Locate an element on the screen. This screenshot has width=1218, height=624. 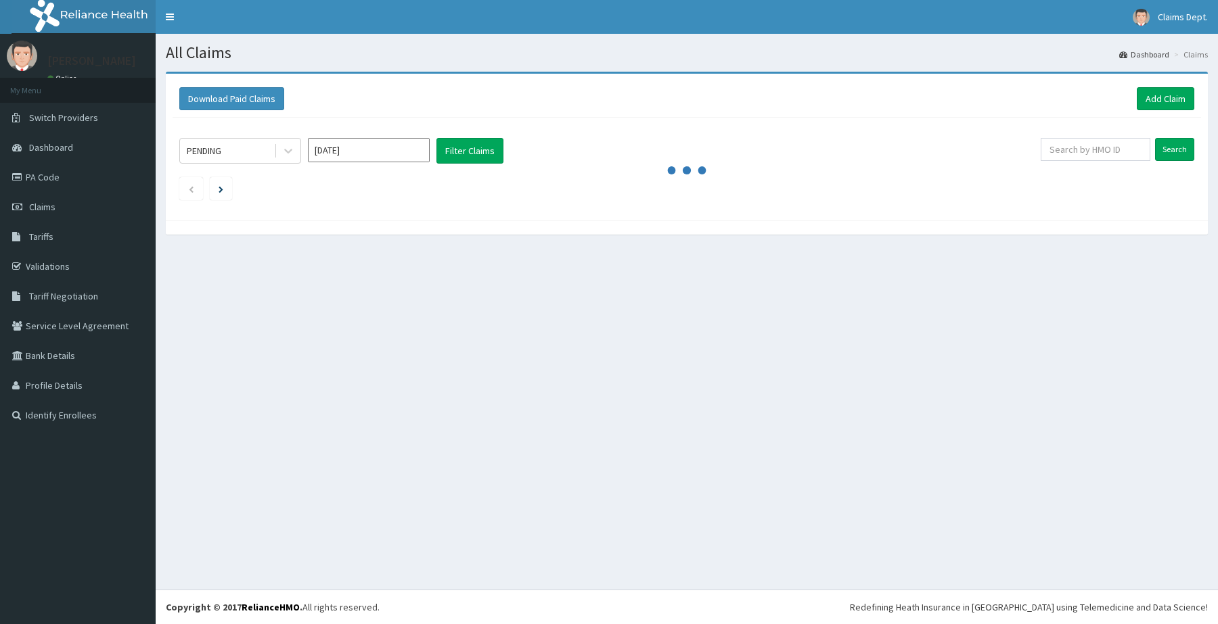
a: Dashboard is located at coordinates (1144, 54).